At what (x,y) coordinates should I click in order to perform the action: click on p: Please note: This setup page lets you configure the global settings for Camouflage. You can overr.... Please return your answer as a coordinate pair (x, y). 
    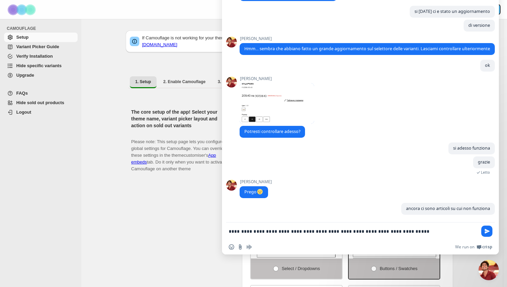
    Looking at the image, I should click on (181, 152).